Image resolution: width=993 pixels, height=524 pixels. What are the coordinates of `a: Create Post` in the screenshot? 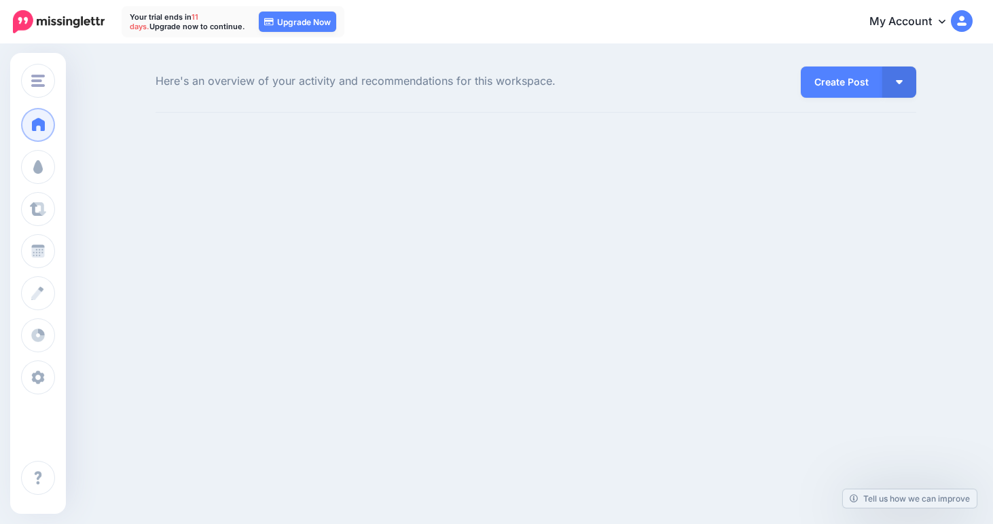 It's located at (841, 82).